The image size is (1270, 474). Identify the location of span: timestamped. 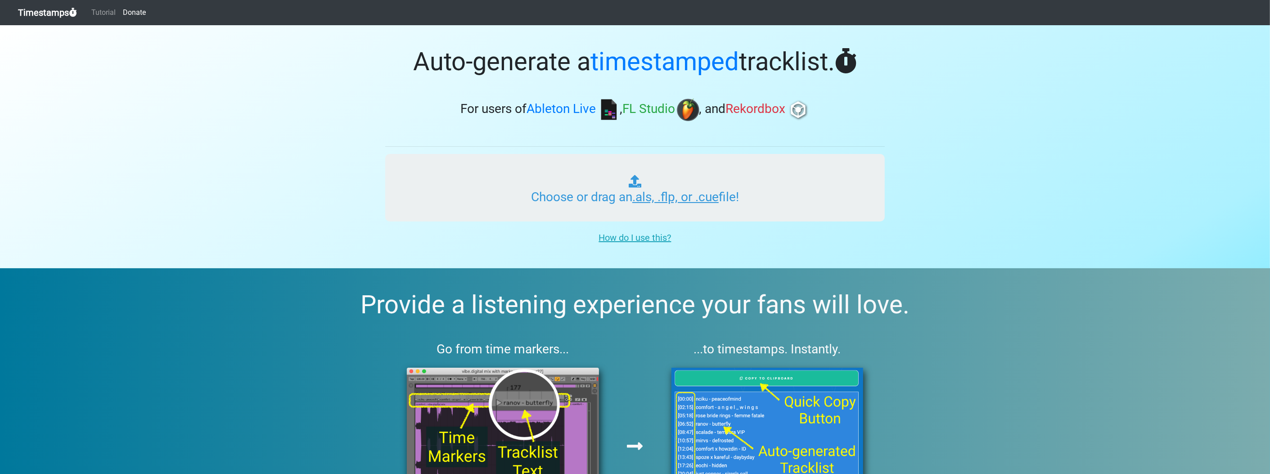
(665, 62).